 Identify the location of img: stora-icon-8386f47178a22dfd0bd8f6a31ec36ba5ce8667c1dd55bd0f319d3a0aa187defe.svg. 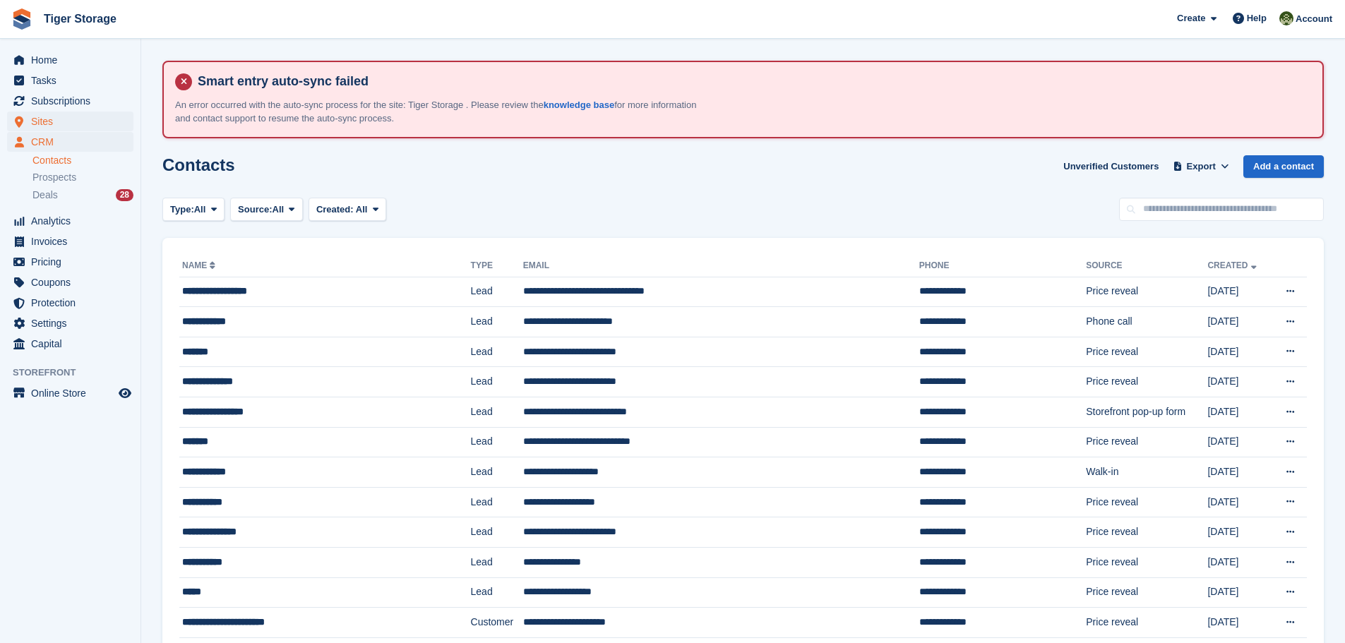
(22, 19).